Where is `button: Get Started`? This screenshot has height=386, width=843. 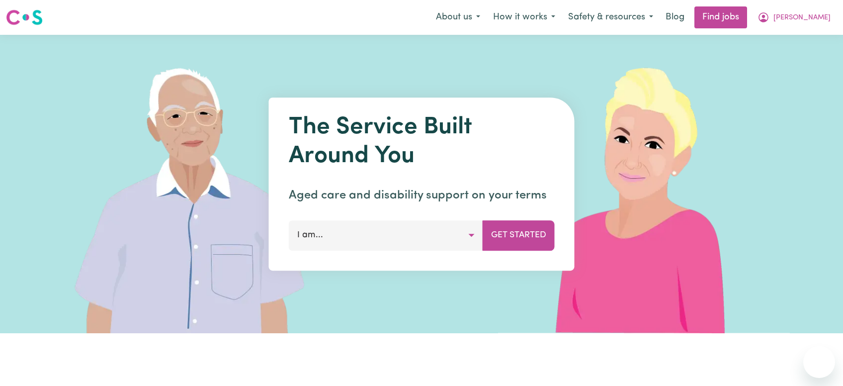
button: Get Started is located at coordinates (518, 235).